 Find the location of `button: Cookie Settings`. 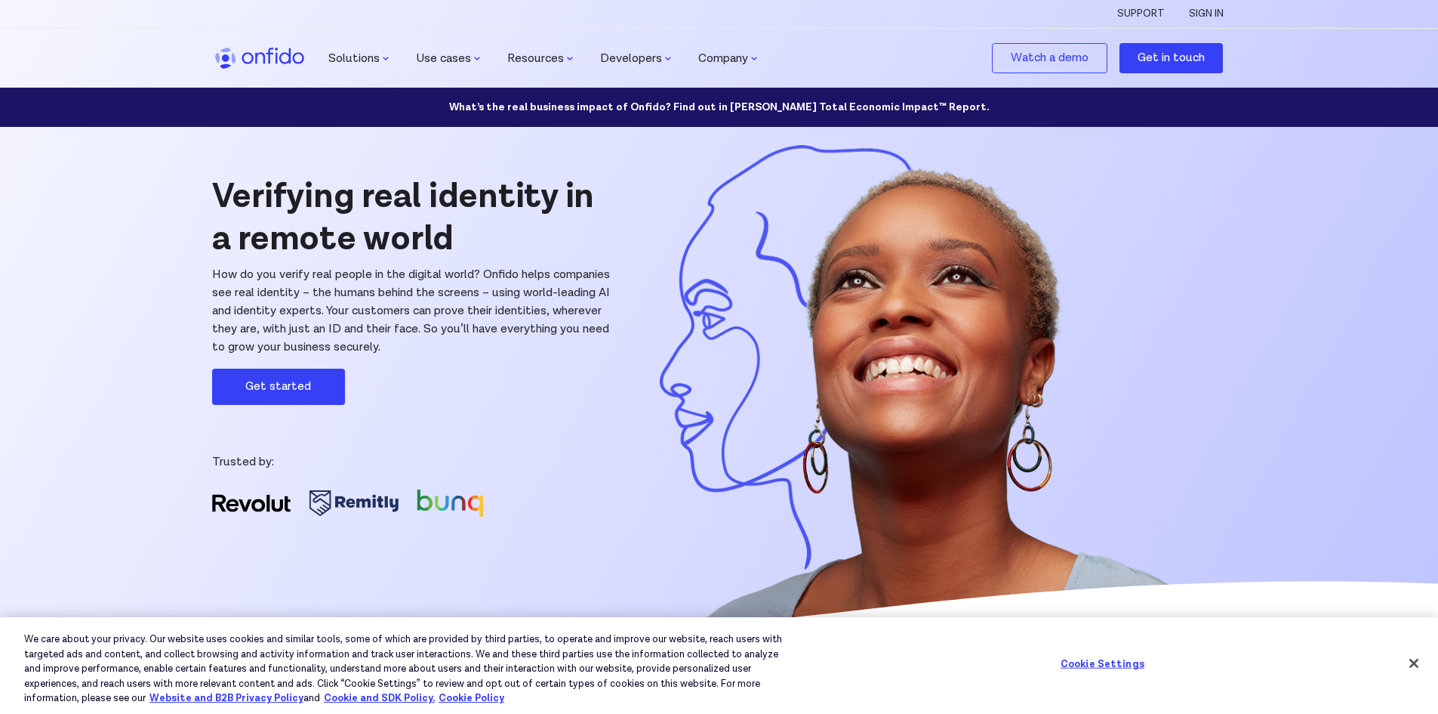

button: Cookie Settings is located at coordinates (1102, 664).